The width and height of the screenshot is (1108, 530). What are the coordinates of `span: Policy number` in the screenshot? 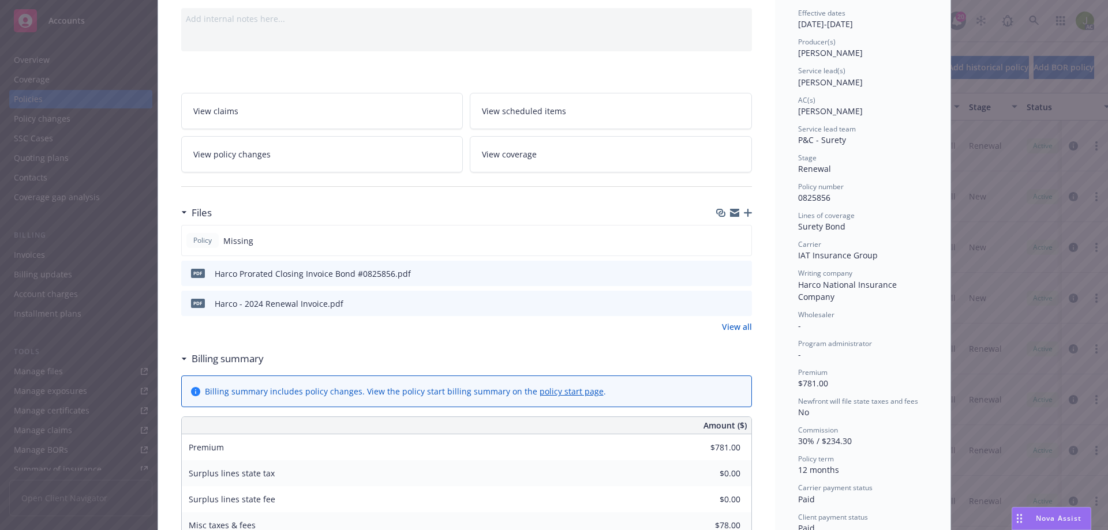 It's located at (821, 186).